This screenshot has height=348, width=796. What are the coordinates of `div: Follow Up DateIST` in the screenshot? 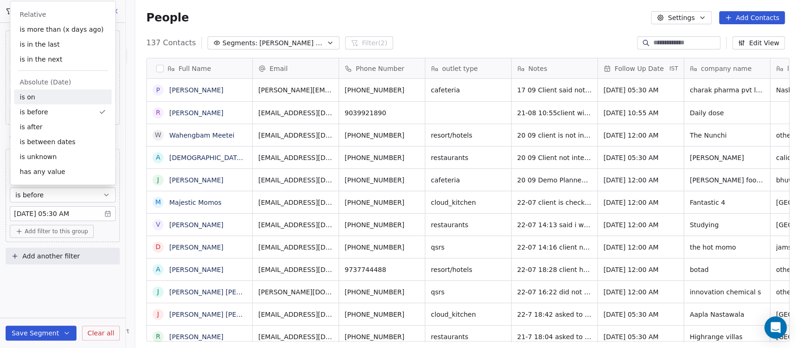 It's located at (640, 68).